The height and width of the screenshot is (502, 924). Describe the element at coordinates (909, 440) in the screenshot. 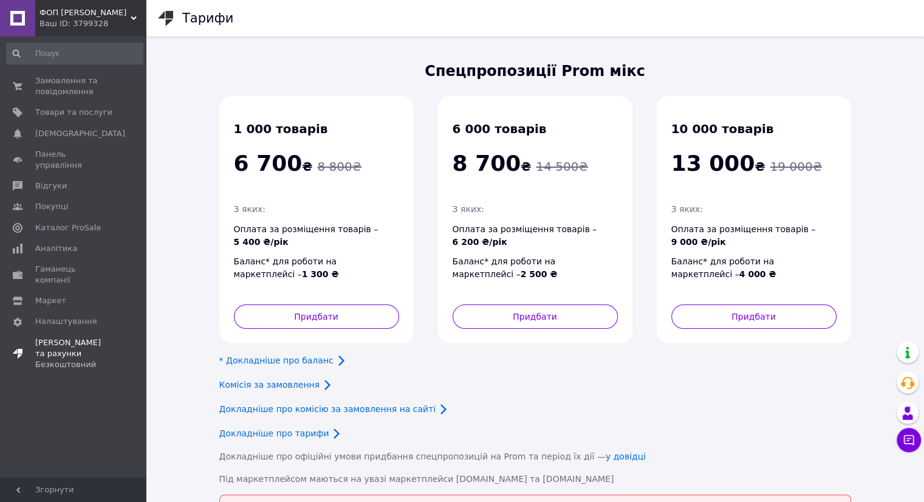

I see `button: Чат з покупцем` at that location.